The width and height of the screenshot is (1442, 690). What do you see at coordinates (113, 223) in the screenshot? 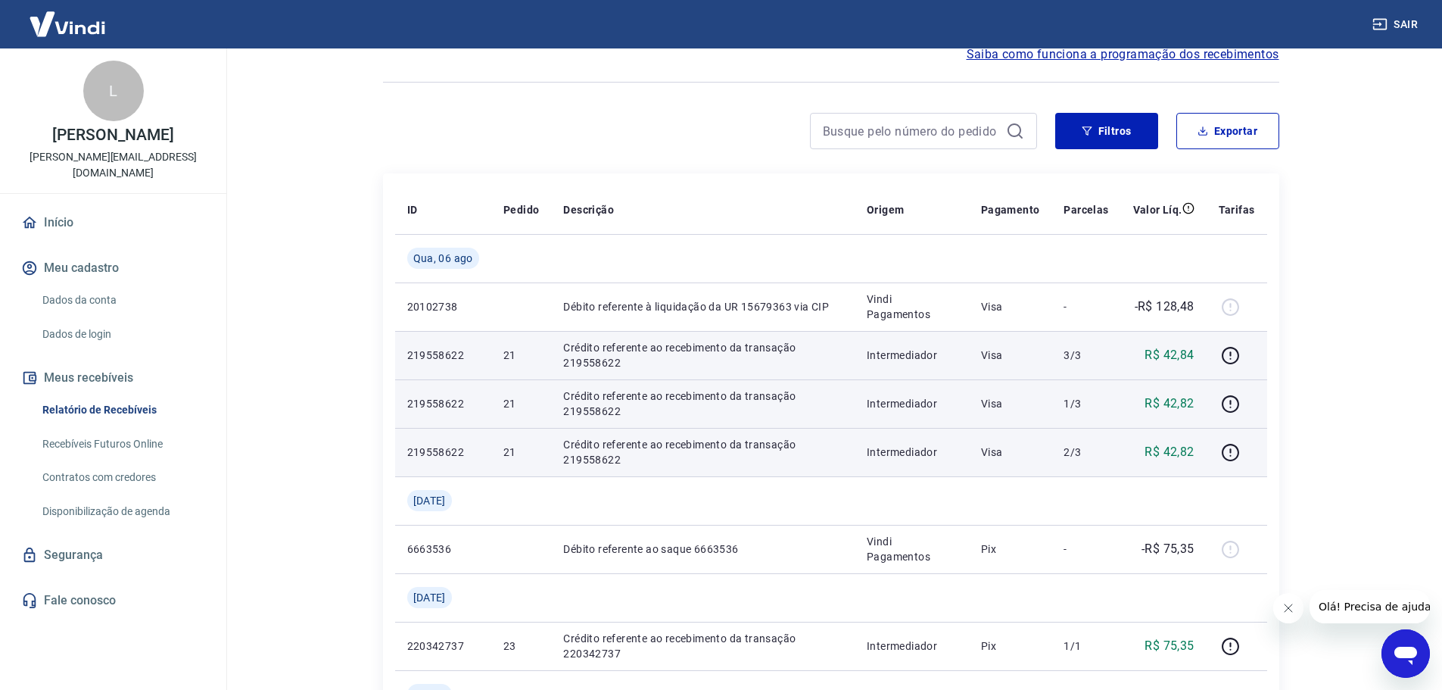
I see `a: Início` at bounding box center [113, 223].